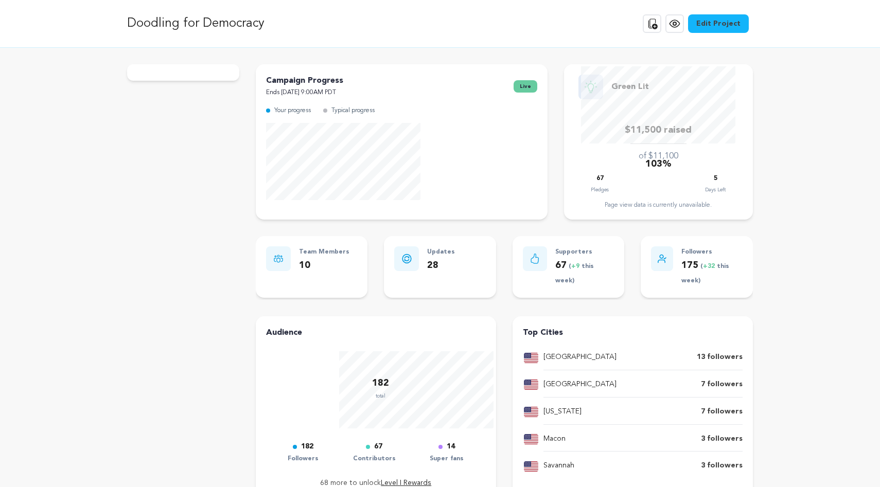 This screenshot has height=487, width=880. Describe the element at coordinates (447, 459) in the screenshot. I see `p: Super fans` at that location.